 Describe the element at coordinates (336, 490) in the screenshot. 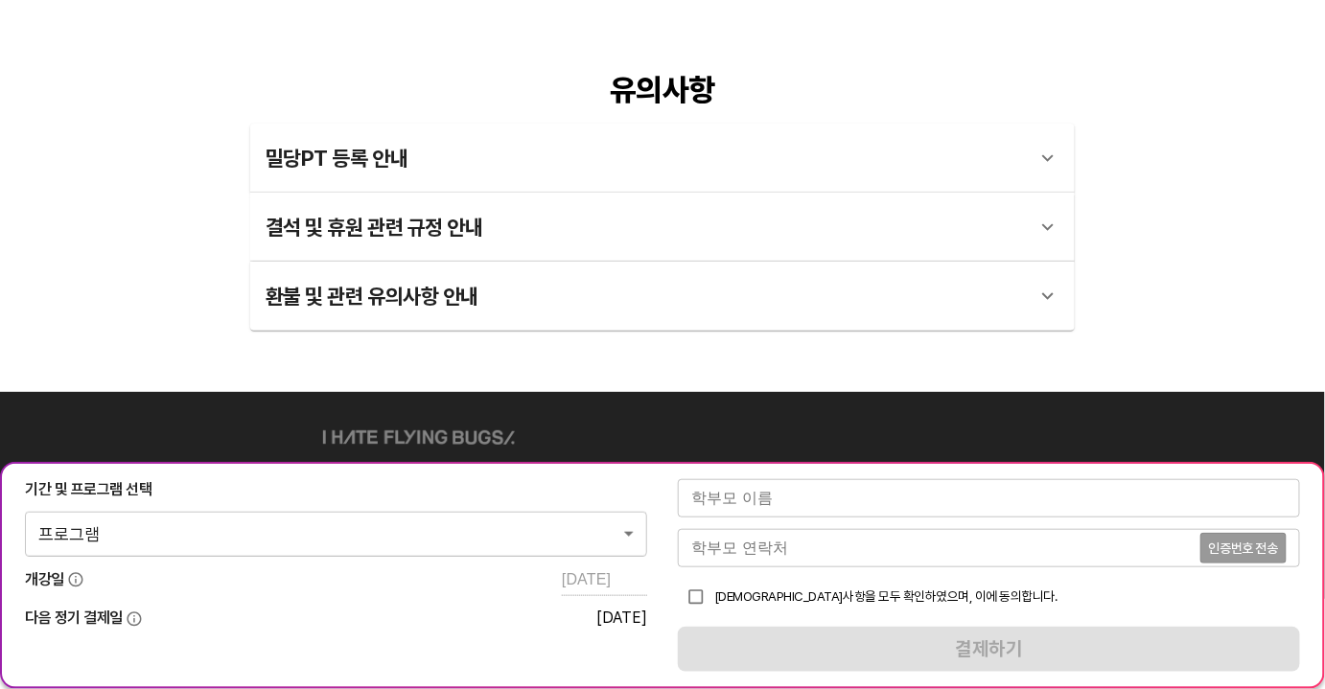

I see `div: 기간 및 프로그램 선택` at that location.